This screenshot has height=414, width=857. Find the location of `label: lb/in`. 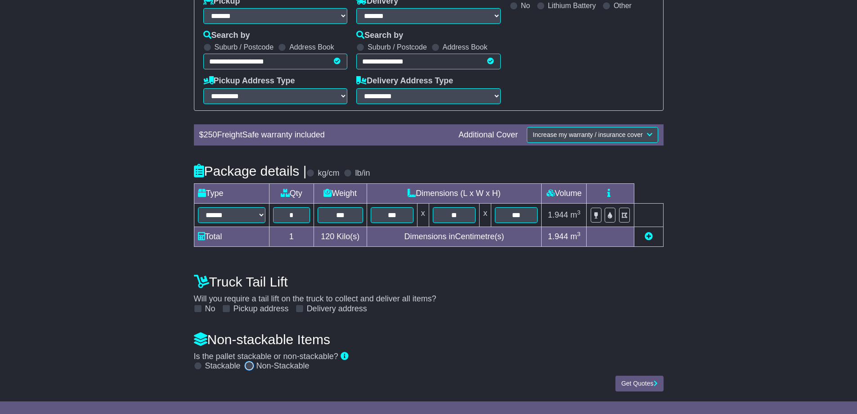

label: lb/in is located at coordinates (362, 173).